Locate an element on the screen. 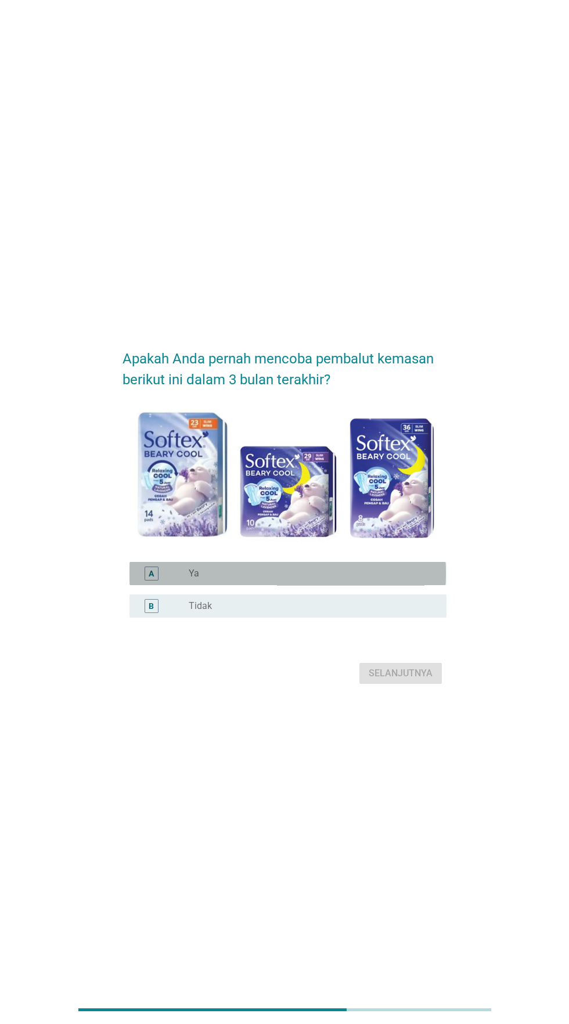  font: Apakah Anda pernah mencoba pembalut kemasan berikut ini dalam 3 bulan terakhir? is located at coordinates (280, 369).